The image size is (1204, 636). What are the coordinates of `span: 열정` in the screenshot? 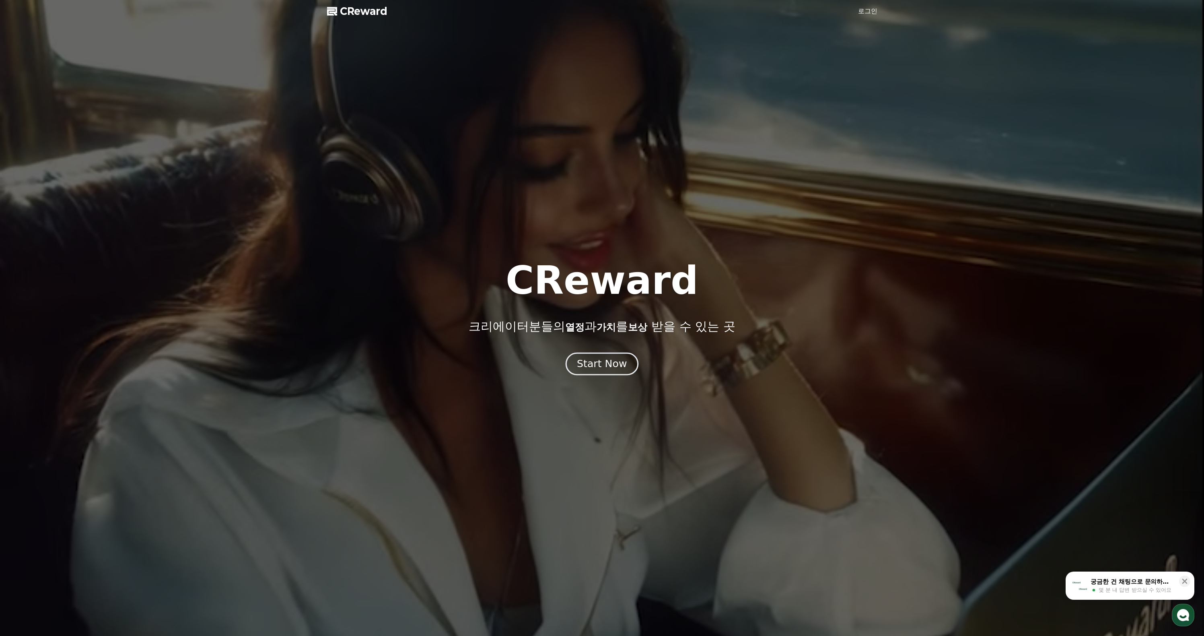 It's located at (575, 327).